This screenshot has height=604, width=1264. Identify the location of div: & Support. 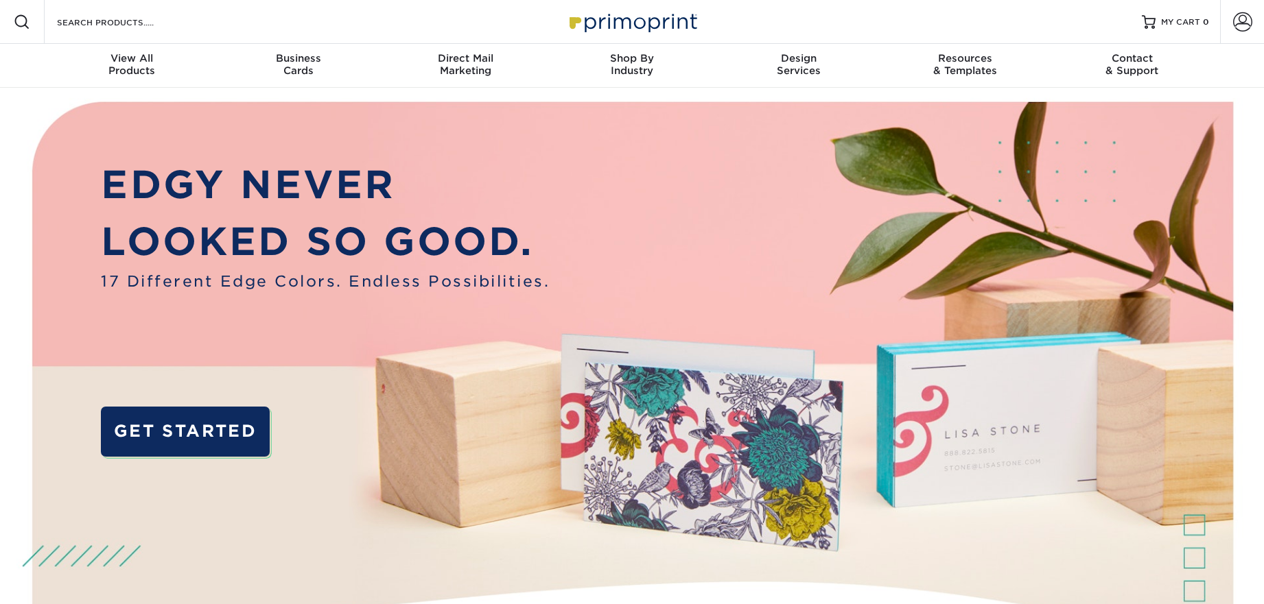
(1131, 64).